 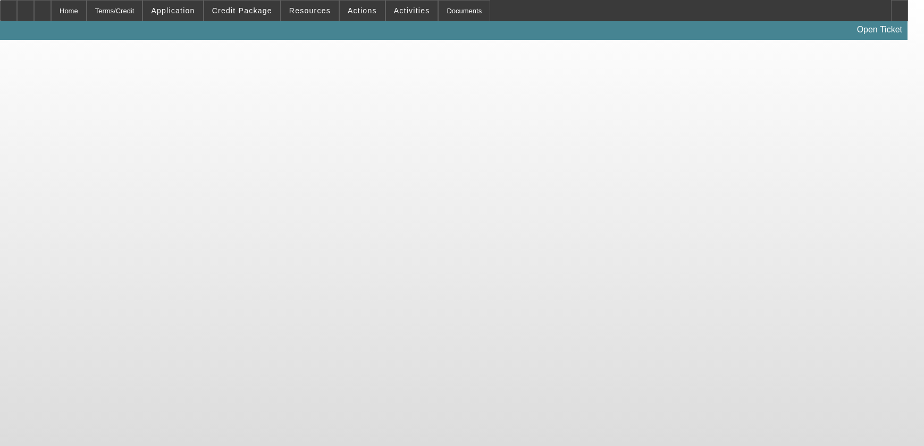 I want to click on a: Open Ticket, so click(x=879, y=30).